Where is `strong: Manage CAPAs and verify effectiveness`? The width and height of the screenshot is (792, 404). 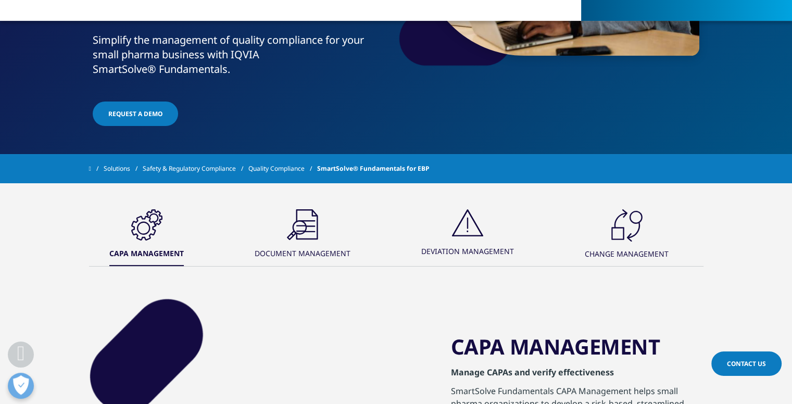
strong: Manage CAPAs and verify effectiveness is located at coordinates (532, 372).